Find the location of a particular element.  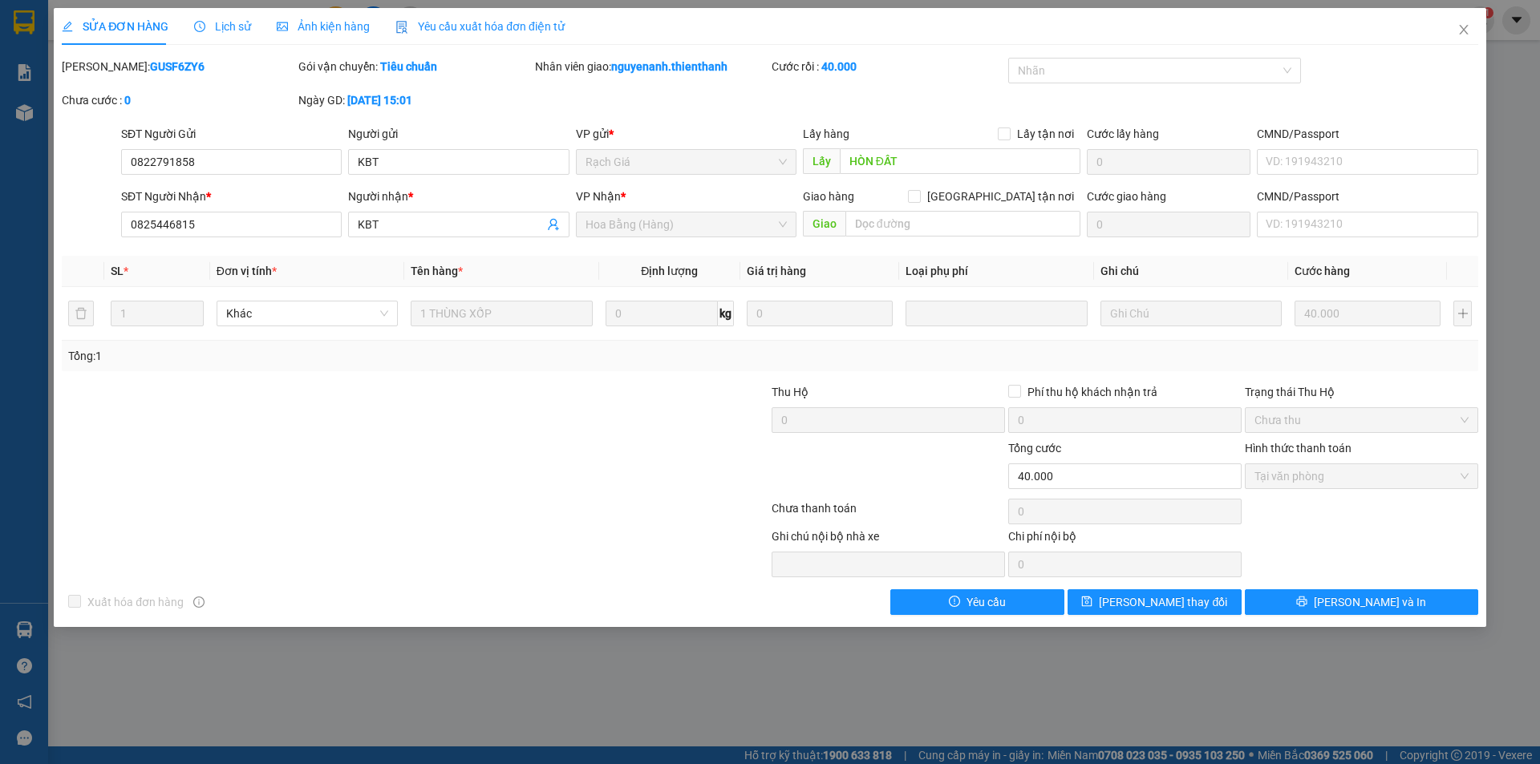

span: Lấy hàng is located at coordinates (826, 134).